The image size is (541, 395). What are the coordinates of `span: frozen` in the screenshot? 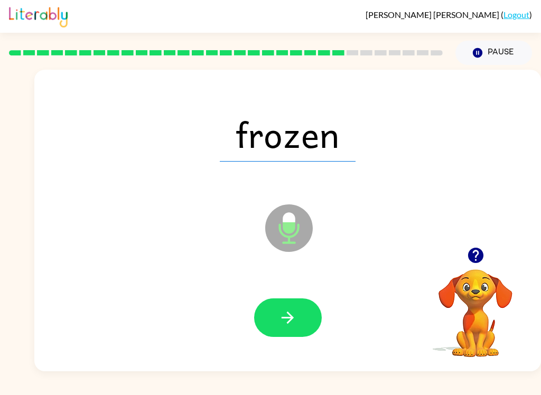 It's located at (288, 134).